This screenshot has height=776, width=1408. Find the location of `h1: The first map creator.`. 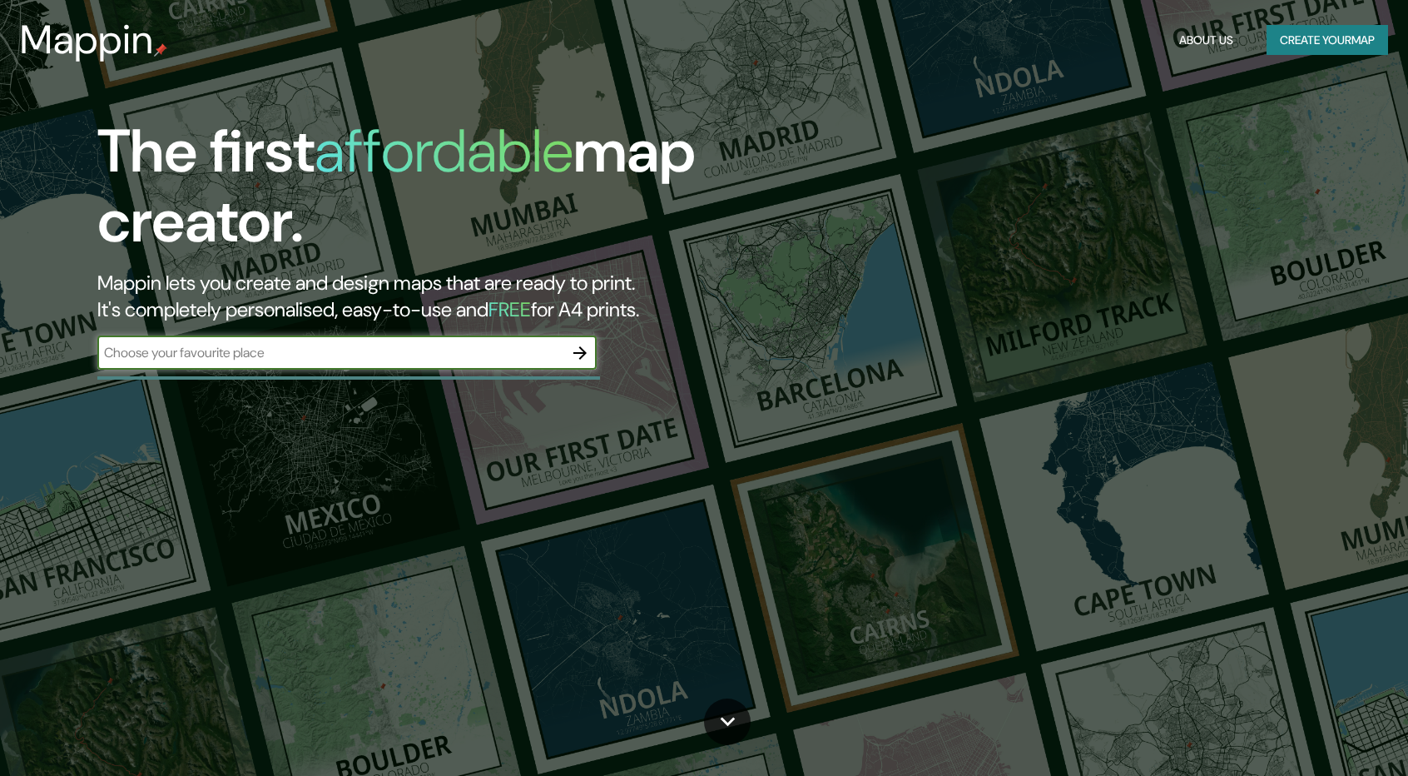

h1: The first map creator. is located at coordinates (449, 193).